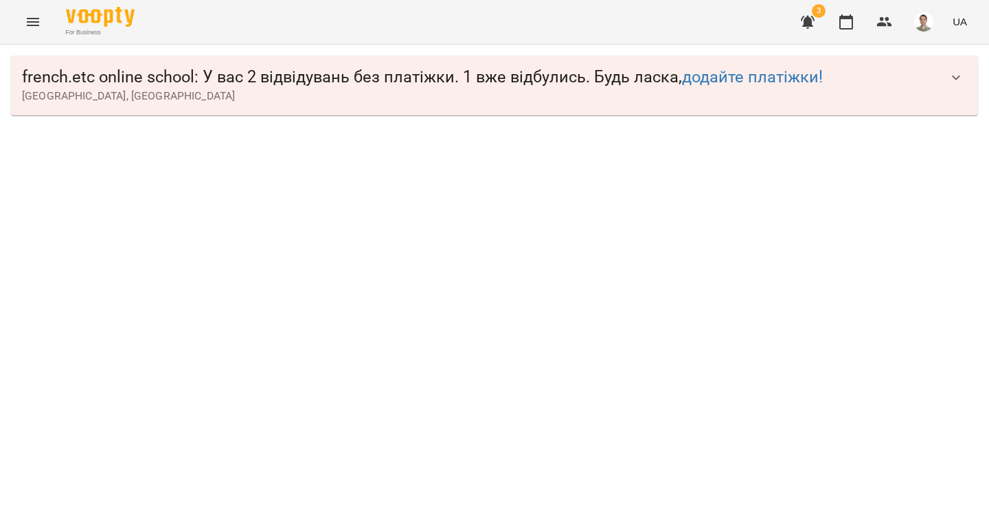 This screenshot has width=989, height=525. What do you see at coordinates (100, 16) in the screenshot?
I see `img: Voopty Logo` at bounding box center [100, 16].